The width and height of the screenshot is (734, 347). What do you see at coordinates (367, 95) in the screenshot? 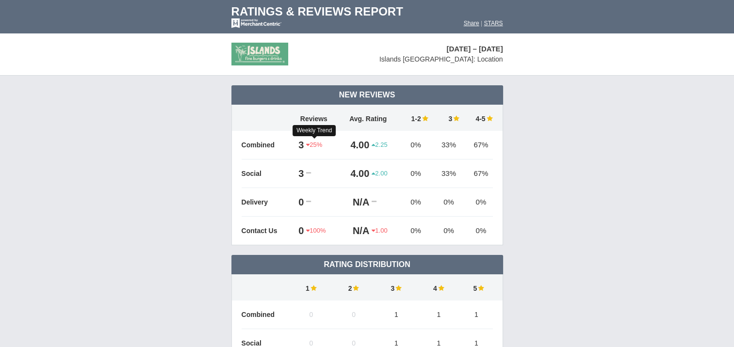
I see `td: New Reviews` at bounding box center [367, 95].